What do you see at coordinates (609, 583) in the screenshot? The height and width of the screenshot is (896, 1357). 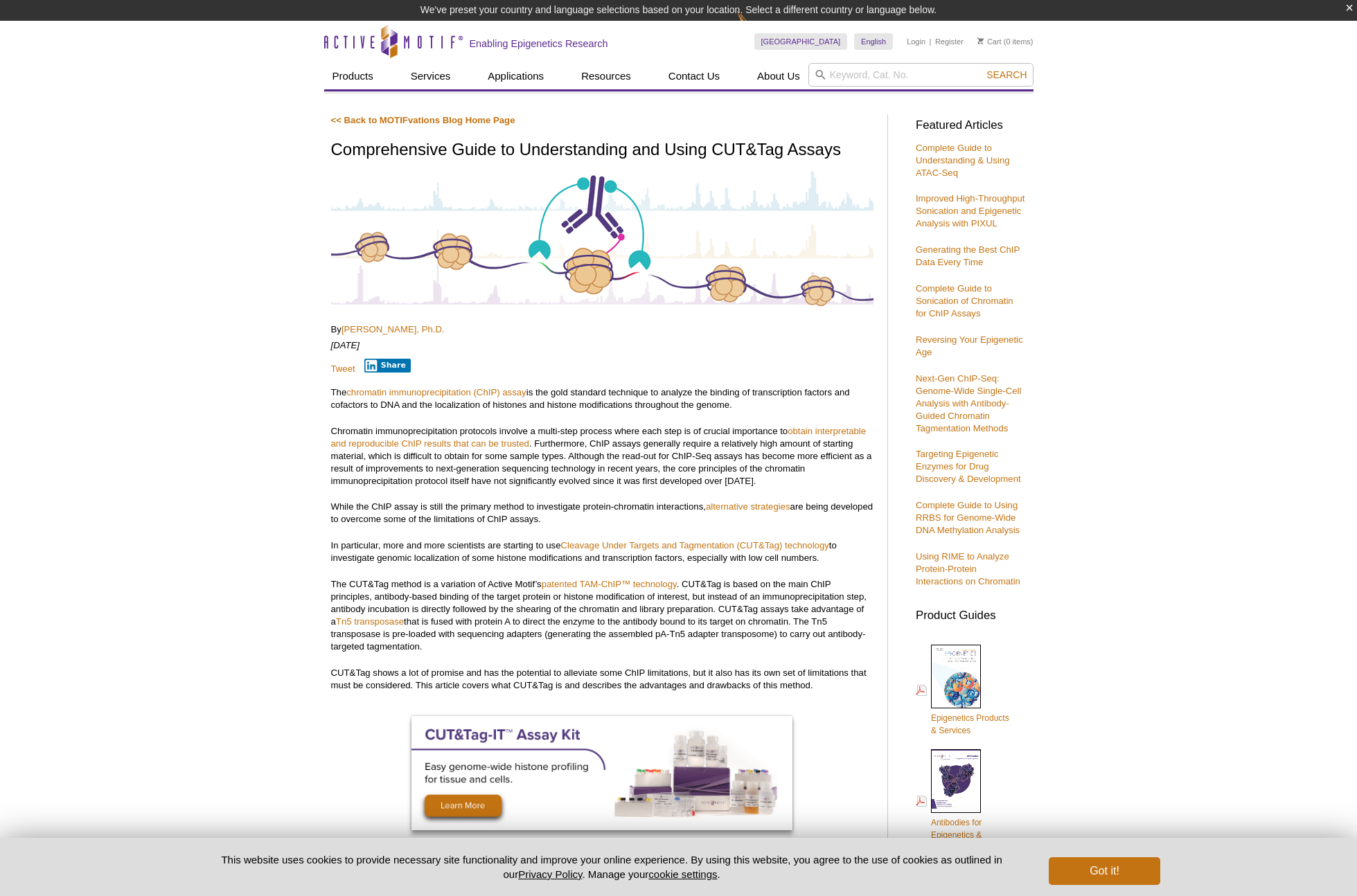 I see `a: patented TAM-ChIP™ technology` at bounding box center [609, 583].